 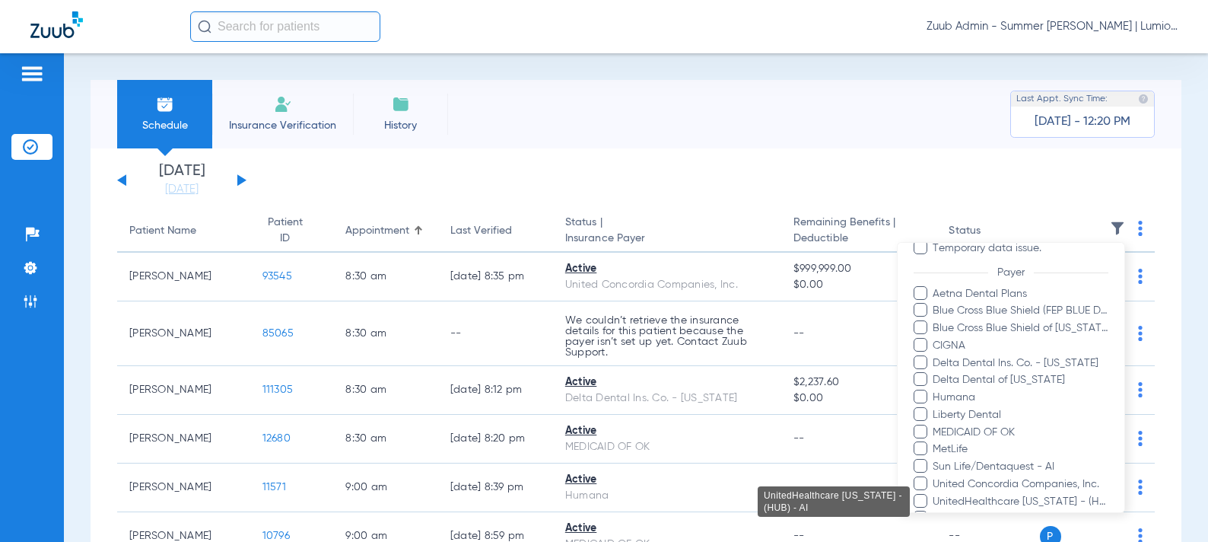 I want to click on span: Sun Life/Dentaquest - AI, so click(x=1020, y=466).